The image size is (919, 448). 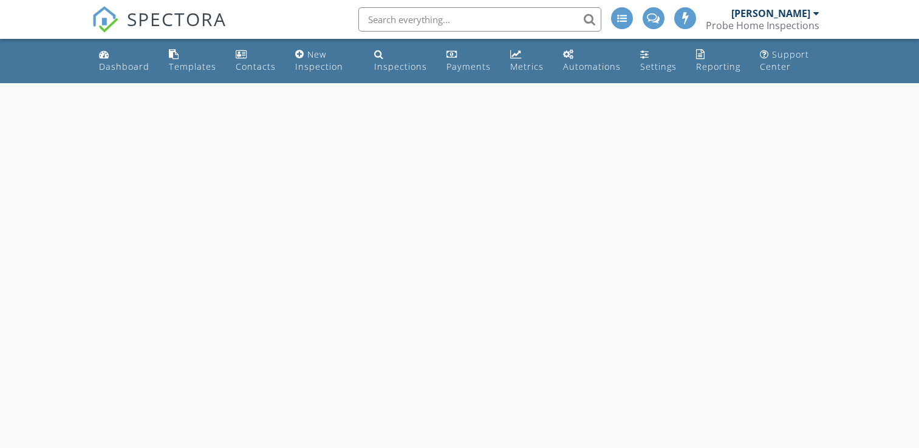 What do you see at coordinates (400, 66) in the screenshot?
I see `div: Inspections` at bounding box center [400, 66].